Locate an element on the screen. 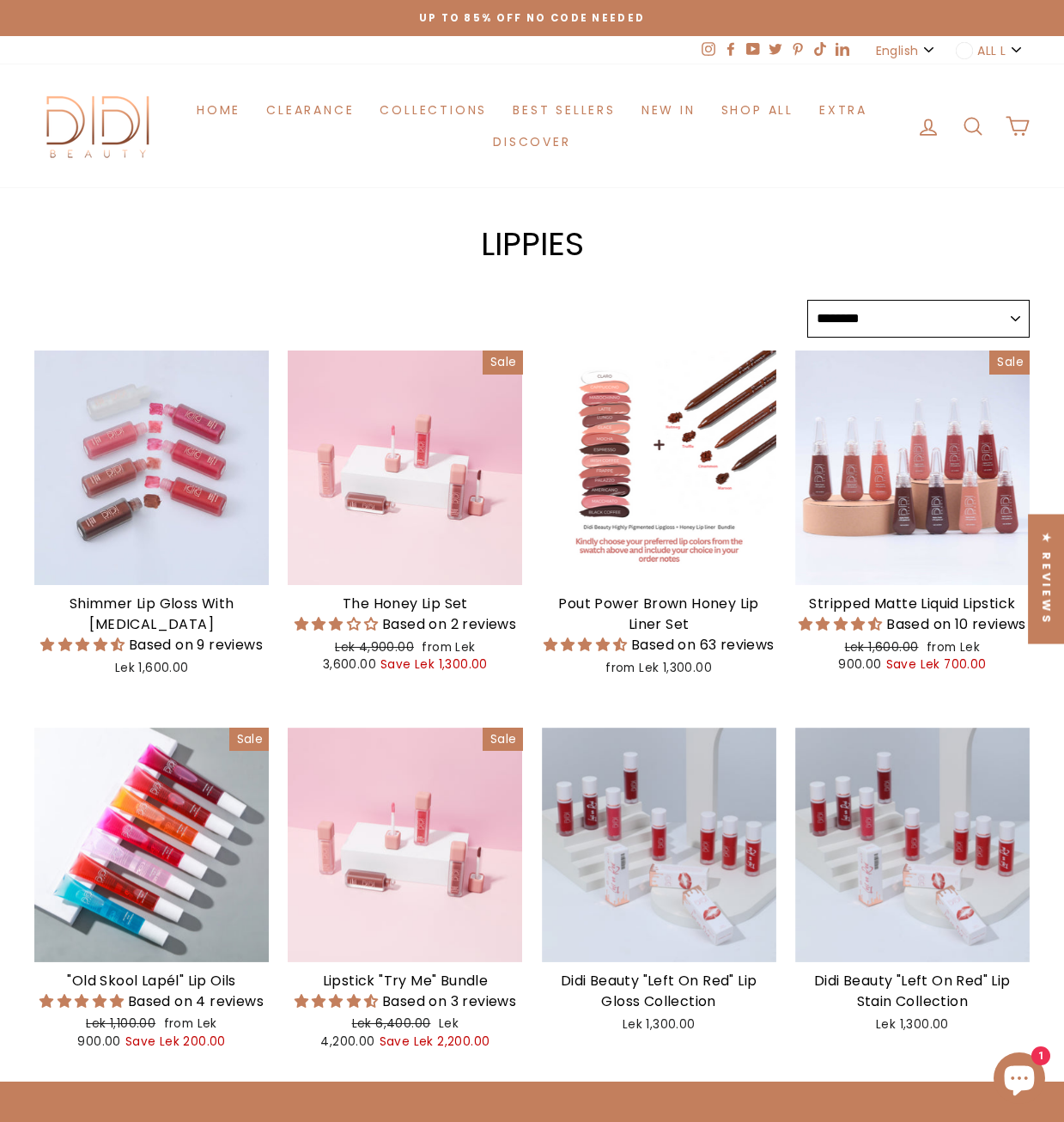 The image size is (1064, 1122). div: The Honey Lip Set is located at coordinates (404, 604).